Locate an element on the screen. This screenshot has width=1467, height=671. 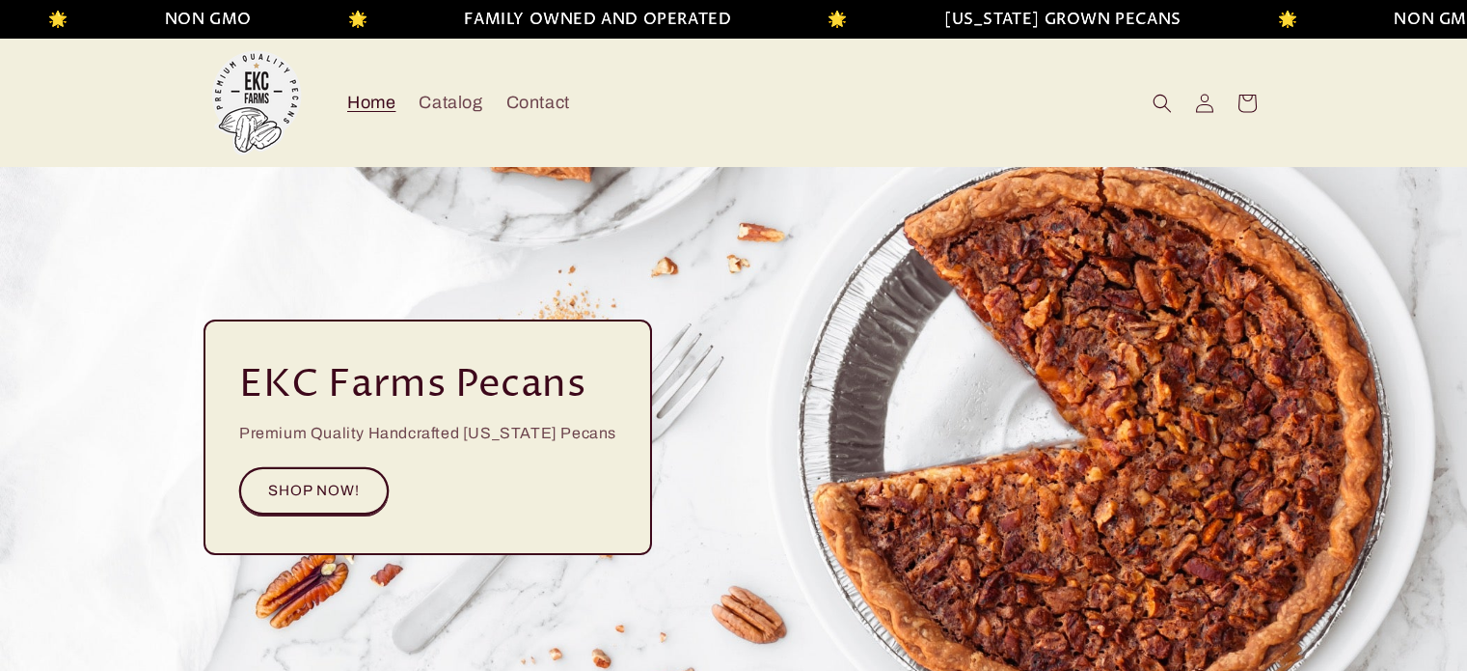
summary: Search is located at coordinates (1163, 103).